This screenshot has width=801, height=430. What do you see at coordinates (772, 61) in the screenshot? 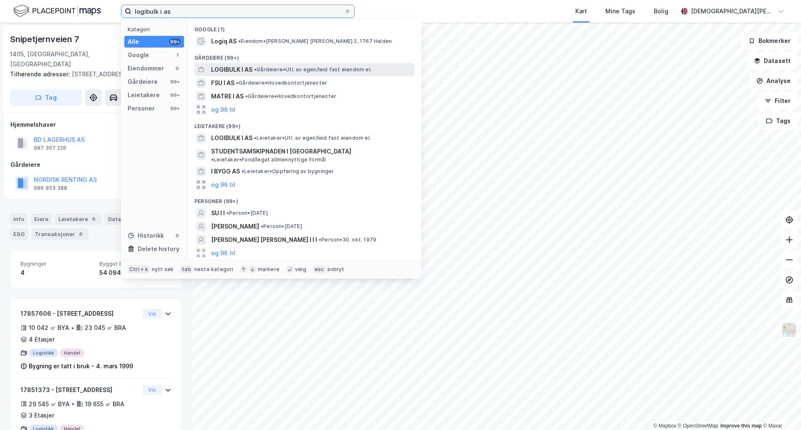
I see `button: Datasett` at bounding box center [772, 61].